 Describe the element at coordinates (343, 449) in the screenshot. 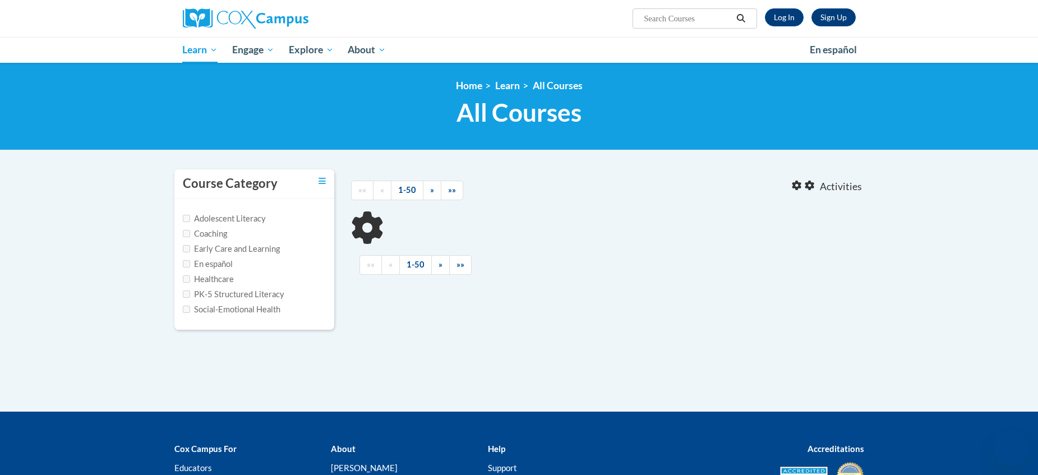

I see `b: About` at that location.